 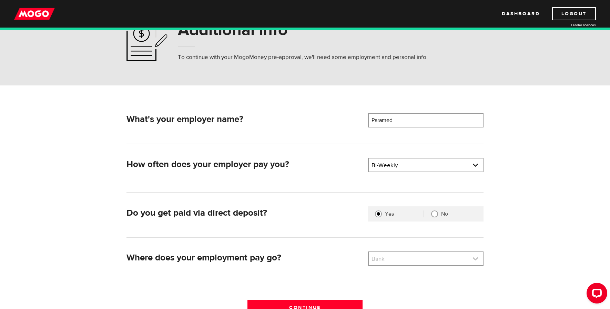 I want to click on h2: What's your employer name?, so click(x=245, y=119).